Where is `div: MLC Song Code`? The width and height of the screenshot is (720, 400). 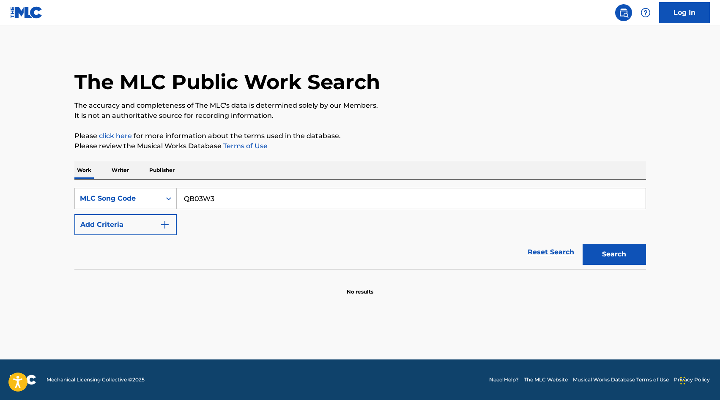 div: MLC Song Code is located at coordinates (118, 199).